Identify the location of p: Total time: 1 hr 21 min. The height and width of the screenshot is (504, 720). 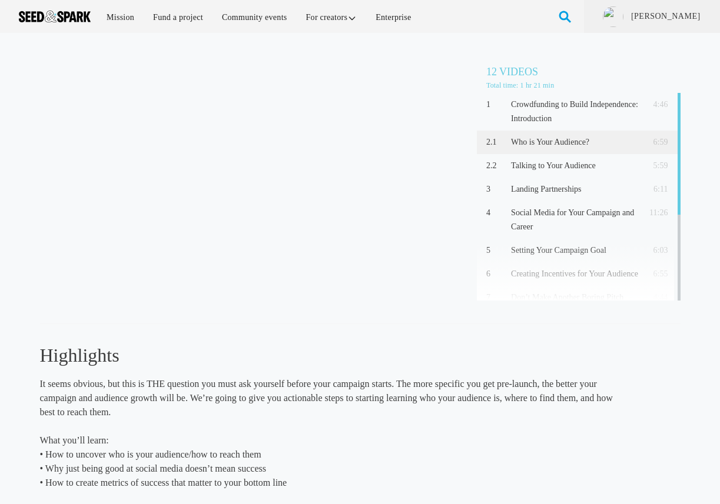
(583, 85).